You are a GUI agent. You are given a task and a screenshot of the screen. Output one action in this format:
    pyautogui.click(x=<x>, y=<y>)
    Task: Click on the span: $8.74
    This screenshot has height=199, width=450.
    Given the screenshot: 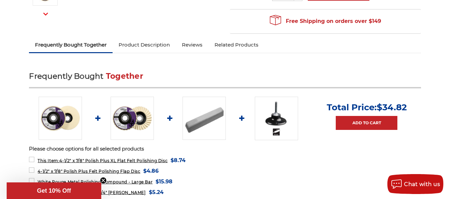 What is the action you would take?
    pyautogui.click(x=178, y=160)
    